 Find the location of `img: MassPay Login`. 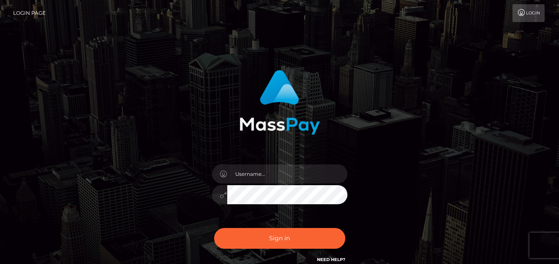

img: MassPay Login is located at coordinates (280, 102).